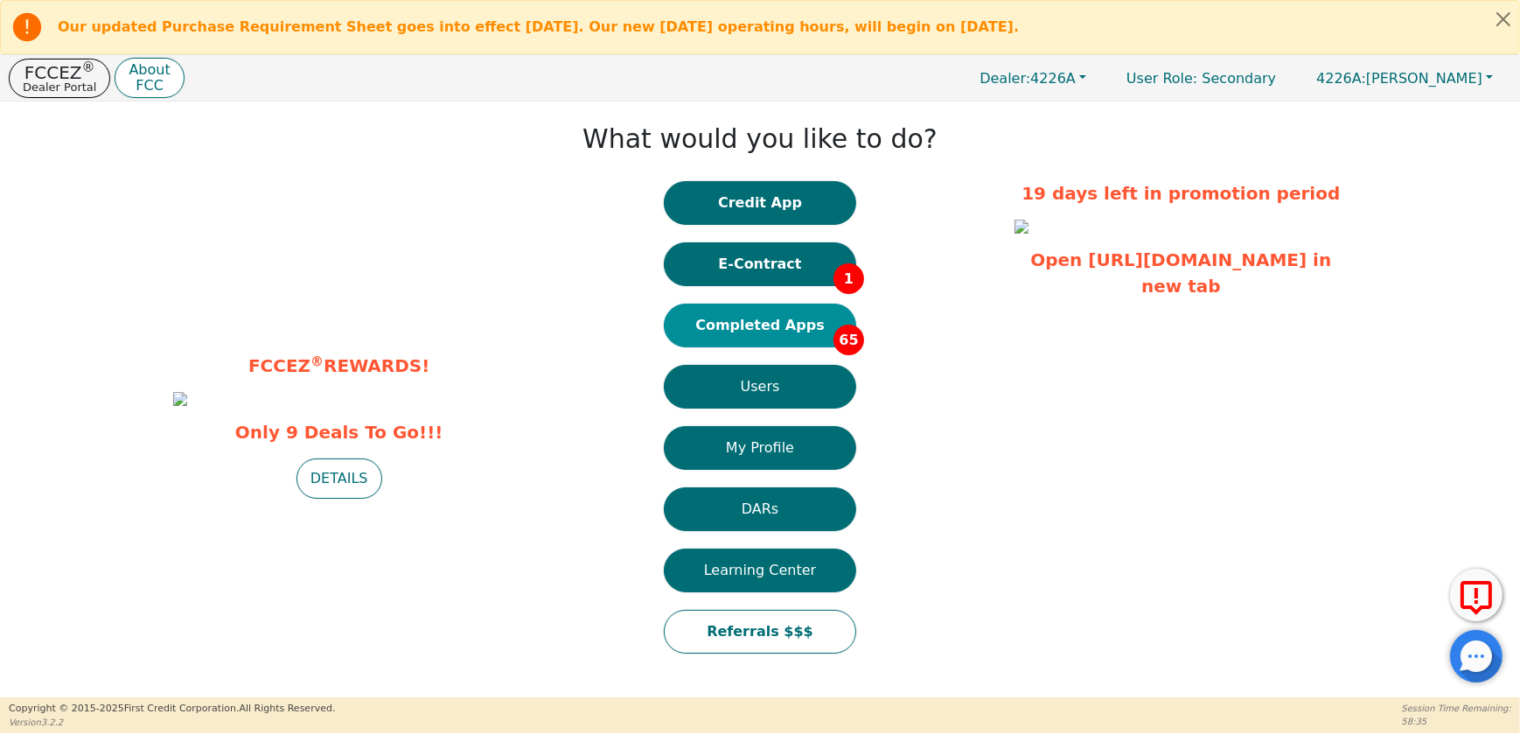  I want to click on button: DETAILS, so click(339, 478).